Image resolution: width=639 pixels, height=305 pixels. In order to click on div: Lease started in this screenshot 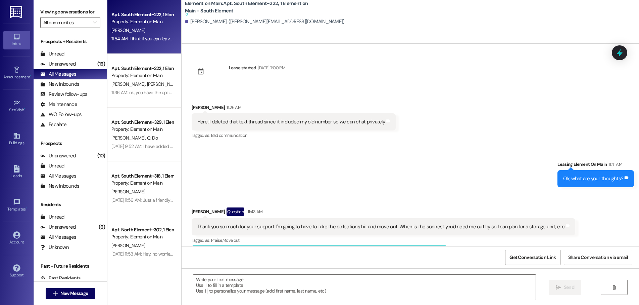, I will do `click(243, 67)`.